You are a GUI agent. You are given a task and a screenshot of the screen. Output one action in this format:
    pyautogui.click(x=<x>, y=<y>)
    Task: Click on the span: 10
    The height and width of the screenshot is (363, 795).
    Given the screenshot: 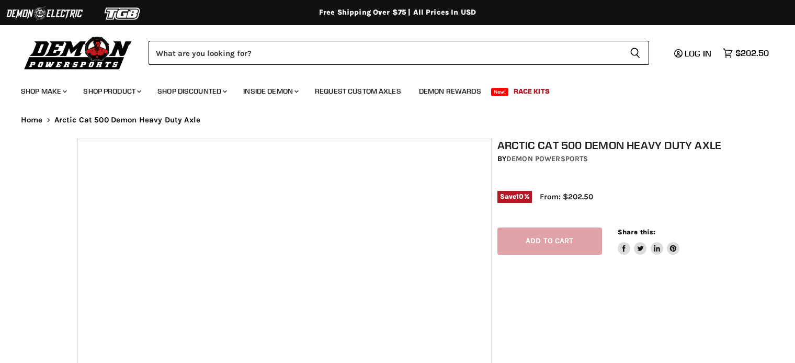 What is the action you would take?
    pyautogui.click(x=520, y=196)
    